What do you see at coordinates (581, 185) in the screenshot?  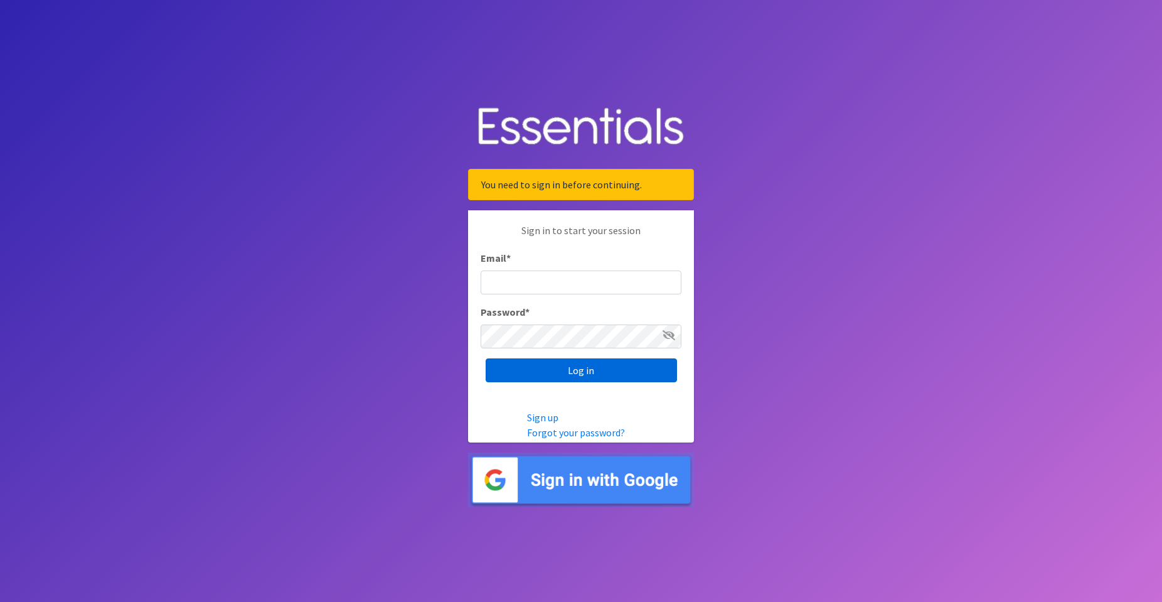 I see `div: You need to sign in before continuing.` at bounding box center [581, 185].